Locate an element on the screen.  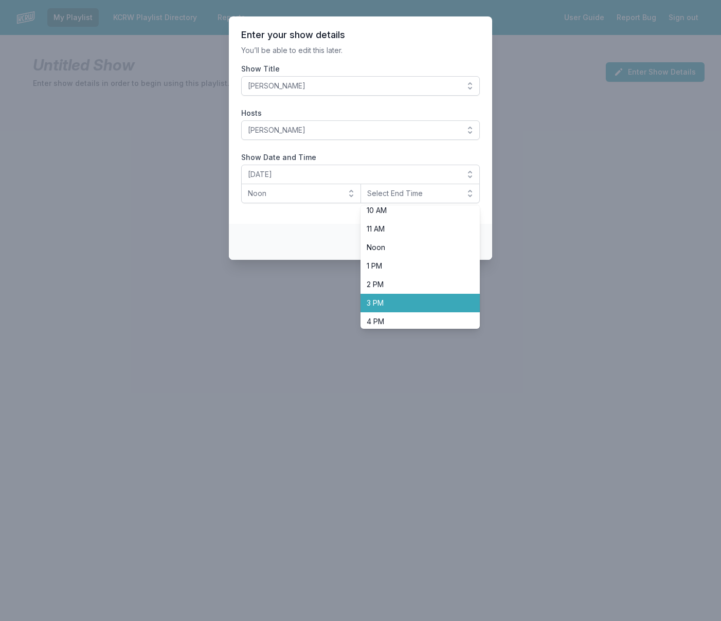
header: Enter your show details is located at coordinates (361, 35).